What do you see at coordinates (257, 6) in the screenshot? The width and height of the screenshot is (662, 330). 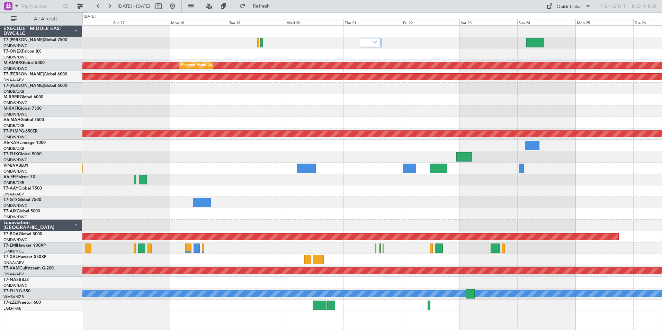 I see `button: Refresh` at bounding box center [257, 6].